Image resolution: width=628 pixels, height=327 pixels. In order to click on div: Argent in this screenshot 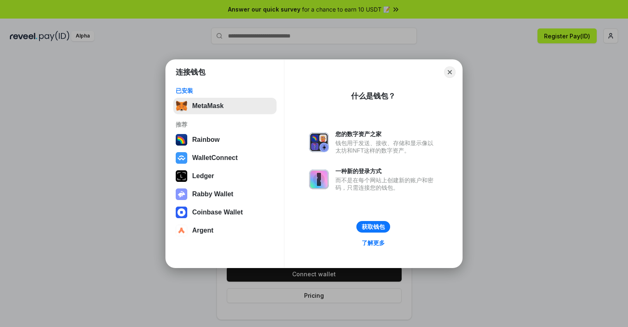, I will do `click(203, 230)`.